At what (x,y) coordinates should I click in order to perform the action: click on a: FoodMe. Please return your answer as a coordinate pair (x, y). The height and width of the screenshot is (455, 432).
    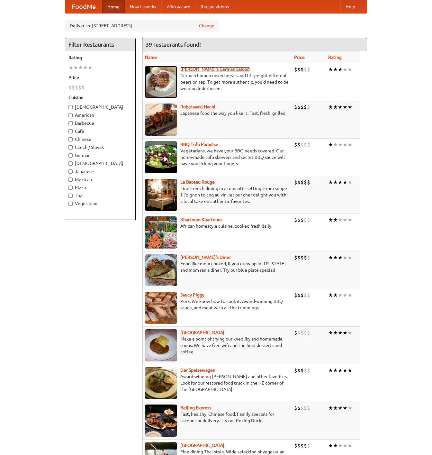
    Looking at the image, I should click on (84, 7).